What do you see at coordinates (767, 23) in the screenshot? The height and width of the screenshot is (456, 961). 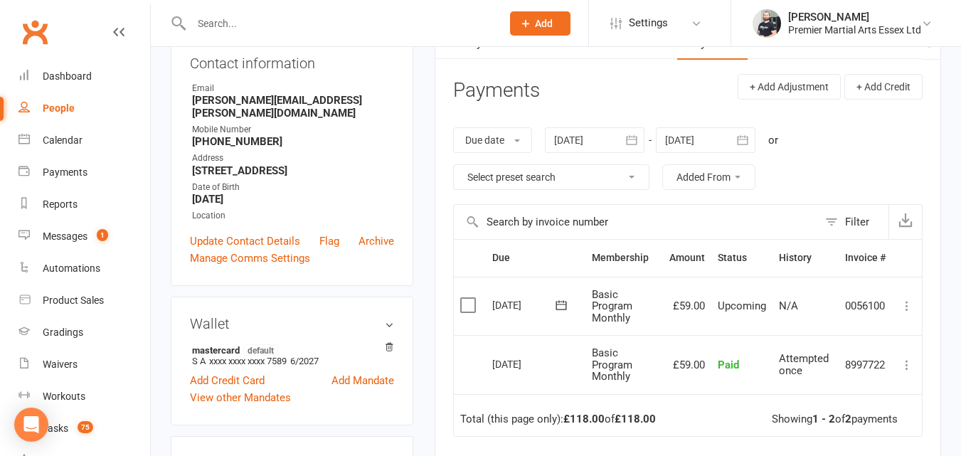 I see `img: thumb_image1616261423.png` at bounding box center [767, 23].